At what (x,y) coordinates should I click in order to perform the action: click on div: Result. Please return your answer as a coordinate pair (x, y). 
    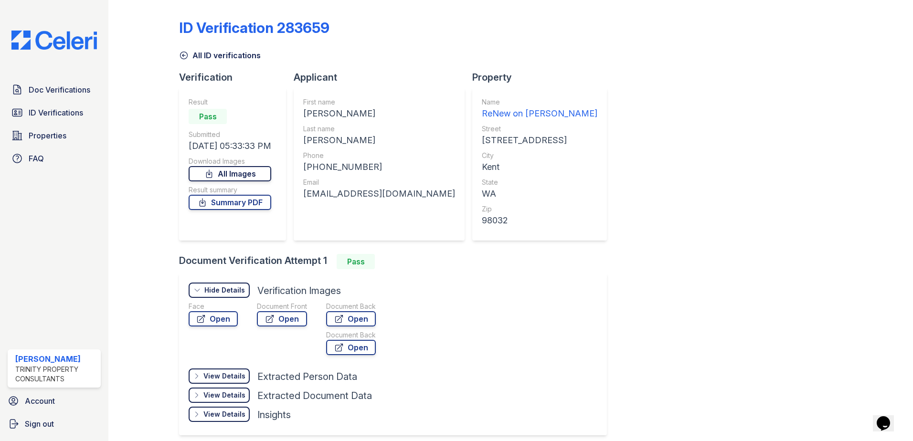
    Looking at the image, I should click on (230, 102).